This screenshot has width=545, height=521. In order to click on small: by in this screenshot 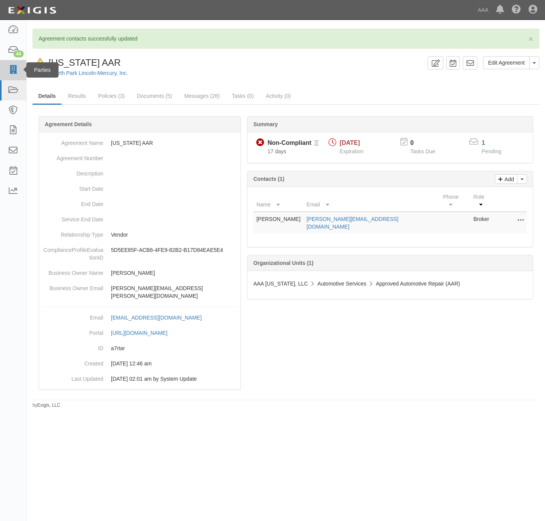, I will do `click(46, 405)`.